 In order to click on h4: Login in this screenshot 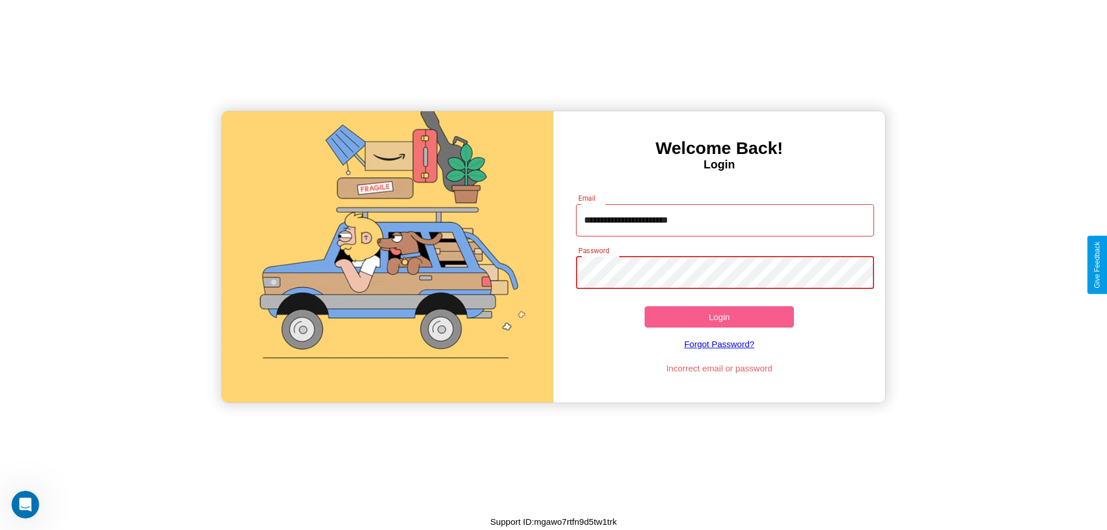, I will do `click(719, 164)`.